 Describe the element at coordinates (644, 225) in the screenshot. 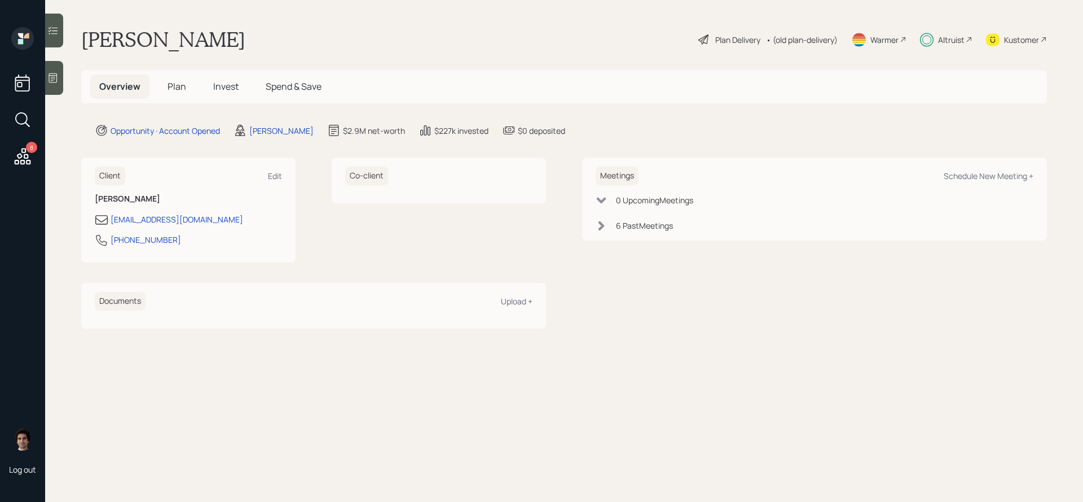

I see `div: 6 Past Meeting s` at that location.